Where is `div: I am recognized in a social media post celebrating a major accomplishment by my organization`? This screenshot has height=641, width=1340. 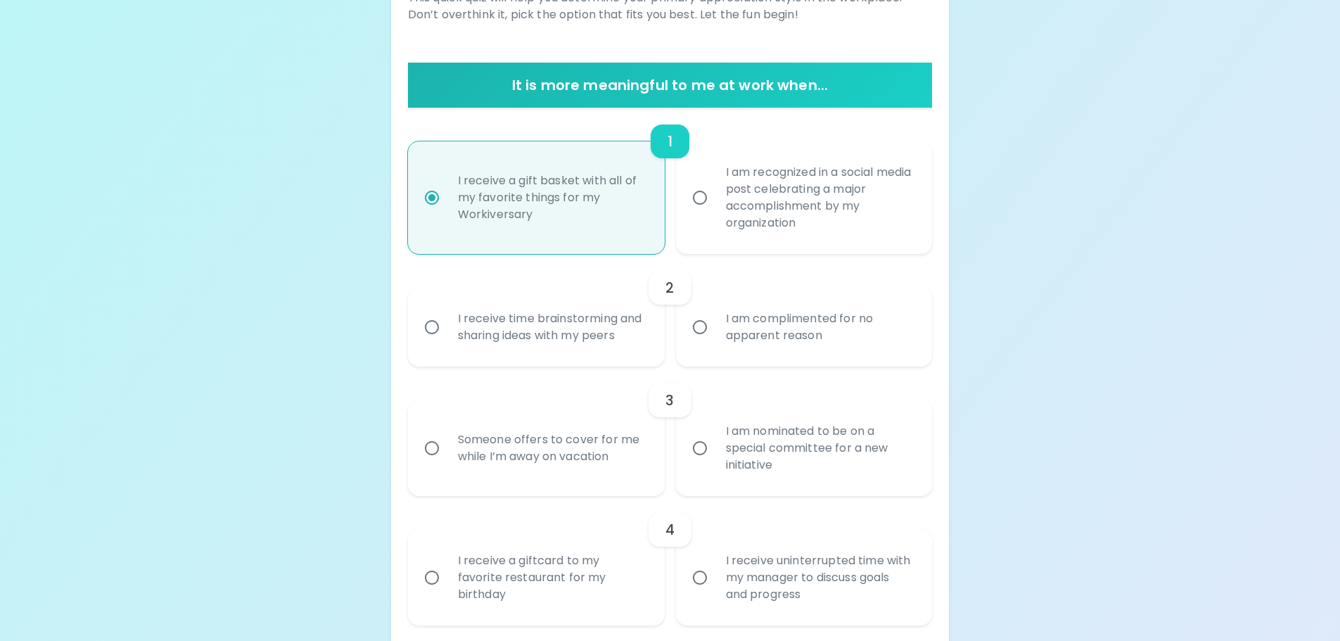
div: I am recognized in a social media post celebrating a major accomplishment by my organization is located at coordinates (819, 198).